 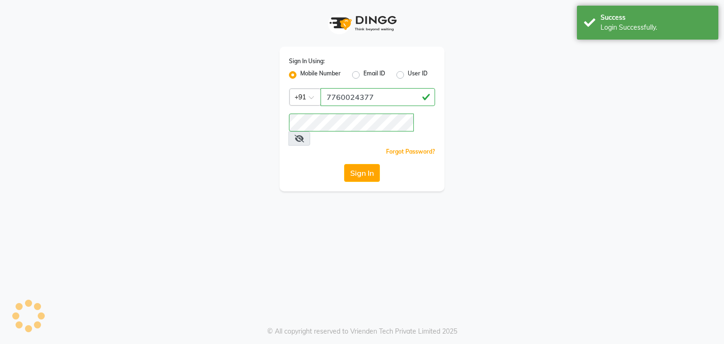 What do you see at coordinates (320, 75) in the screenshot?
I see `label: Mobile Number` at bounding box center [320, 75].